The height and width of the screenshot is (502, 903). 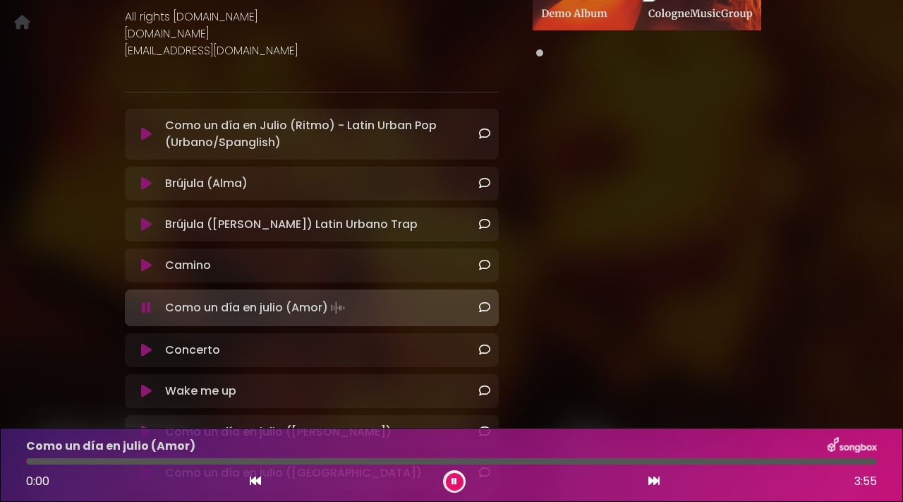 I want to click on img: songbox-logo-white.png, so click(x=852, y=446).